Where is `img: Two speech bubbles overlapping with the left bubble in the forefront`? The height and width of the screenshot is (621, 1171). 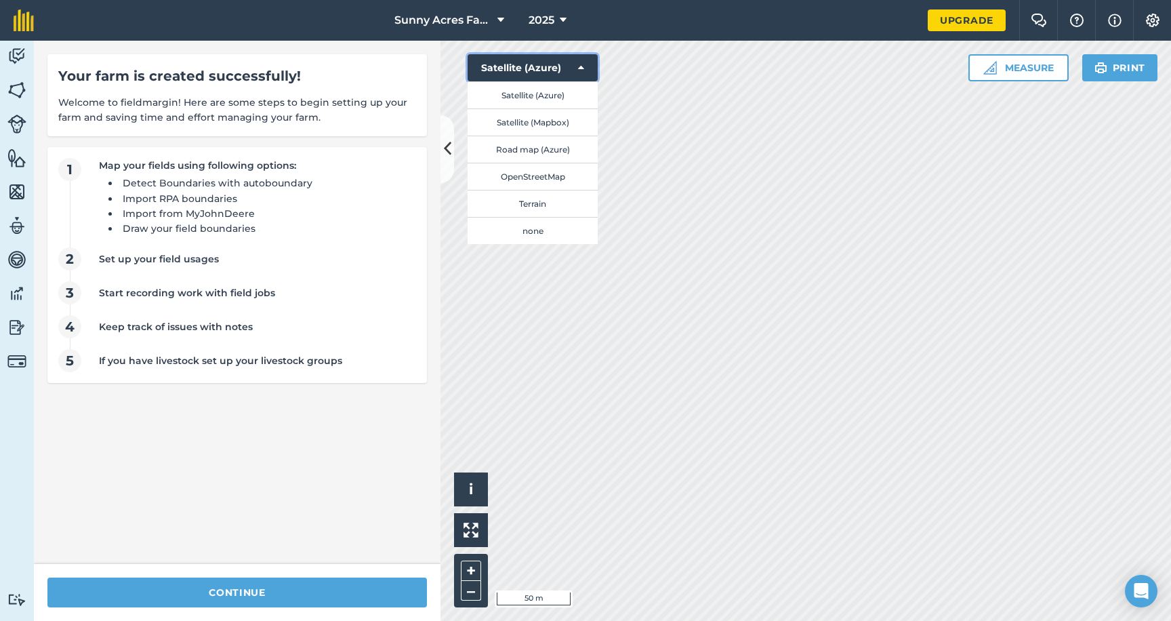 img: Two speech bubbles overlapping with the left bubble in the forefront is located at coordinates (1039, 20).